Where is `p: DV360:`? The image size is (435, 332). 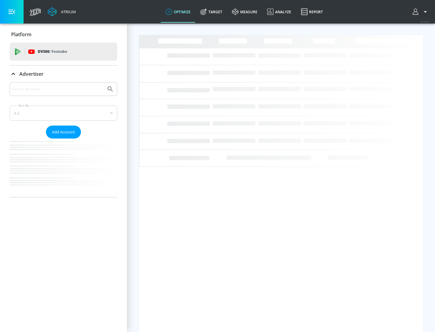
p: DV360: is located at coordinates (52, 52).